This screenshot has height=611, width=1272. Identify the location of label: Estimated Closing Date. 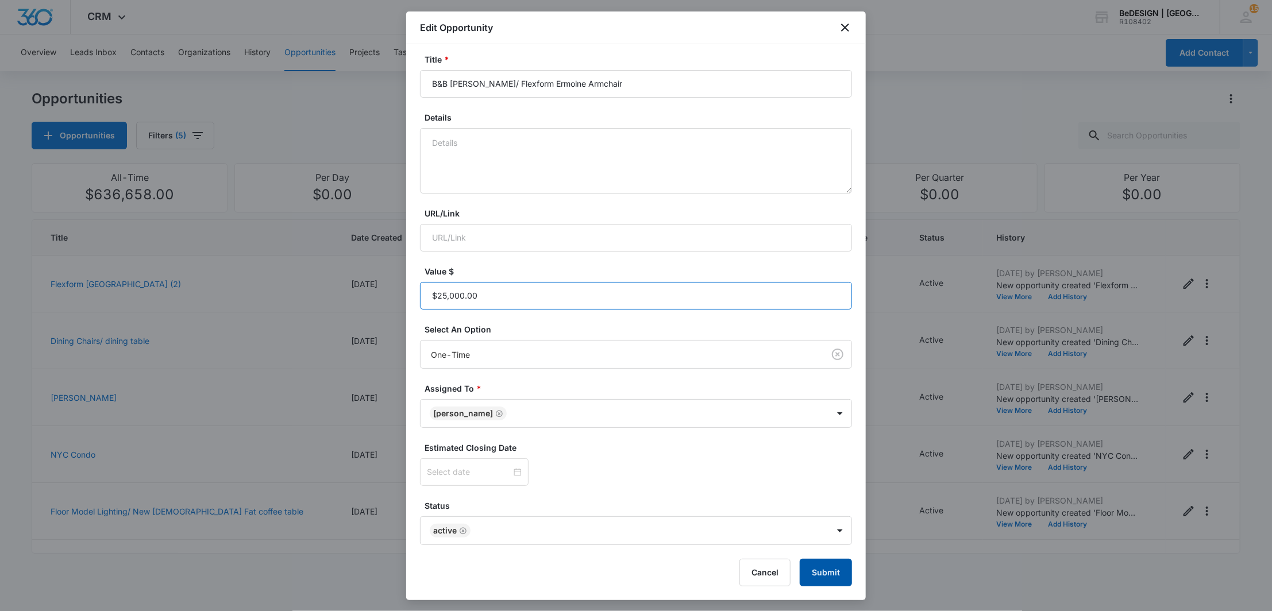
(641, 448).